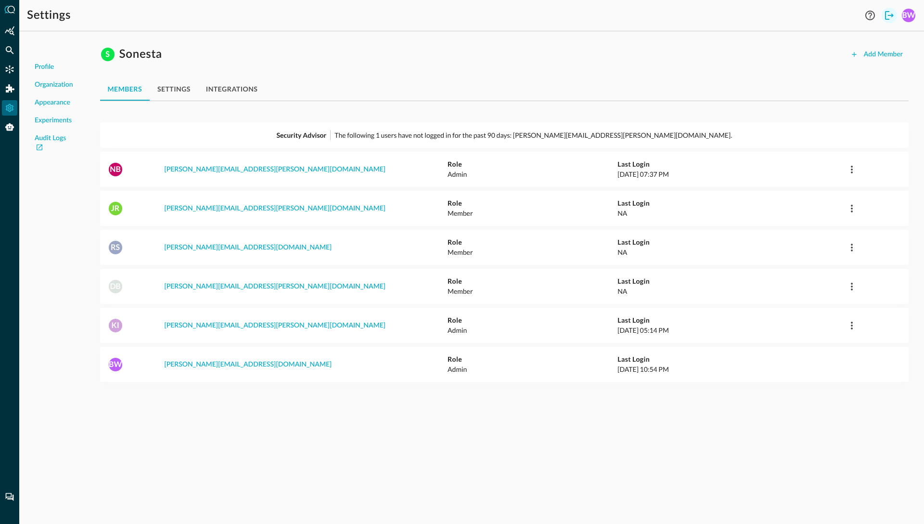 The height and width of the screenshot is (524, 924). What do you see at coordinates (115, 325) in the screenshot?
I see `div: KI` at bounding box center [115, 325].